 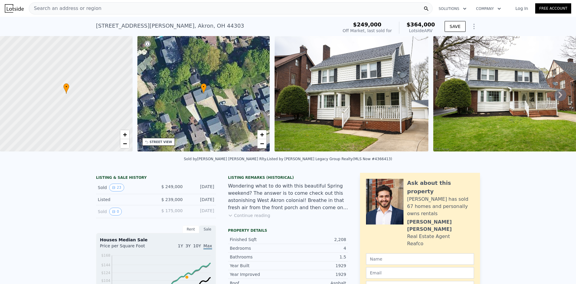 I want to click on div: Lotside ARV, so click(x=421, y=31).